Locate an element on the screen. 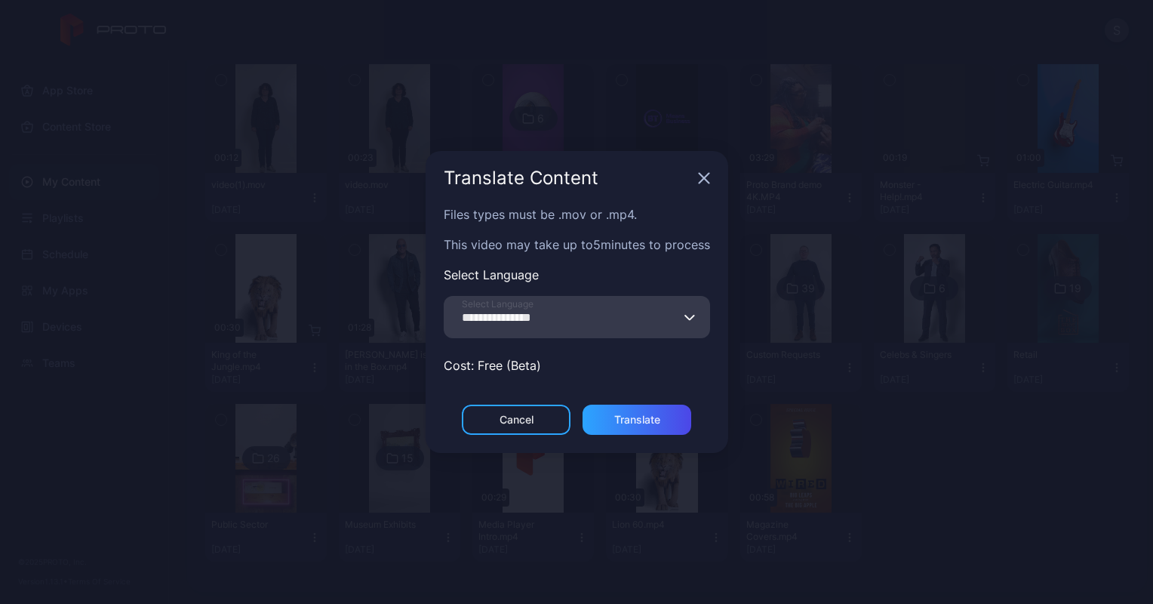 This screenshot has width=1153, height=604. div: Translate is located at coordinates (637, 420).